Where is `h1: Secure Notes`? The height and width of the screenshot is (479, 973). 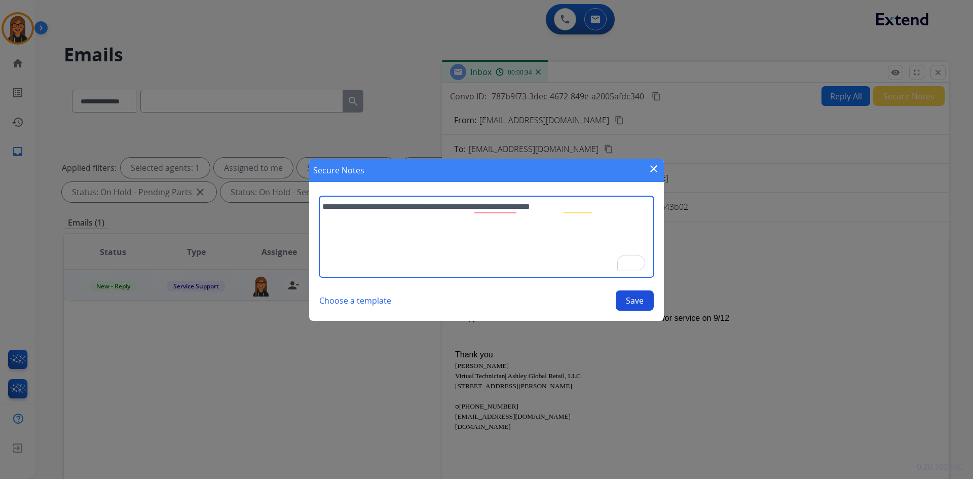
h1: Secure Notes is located at coordinates (338, 170).